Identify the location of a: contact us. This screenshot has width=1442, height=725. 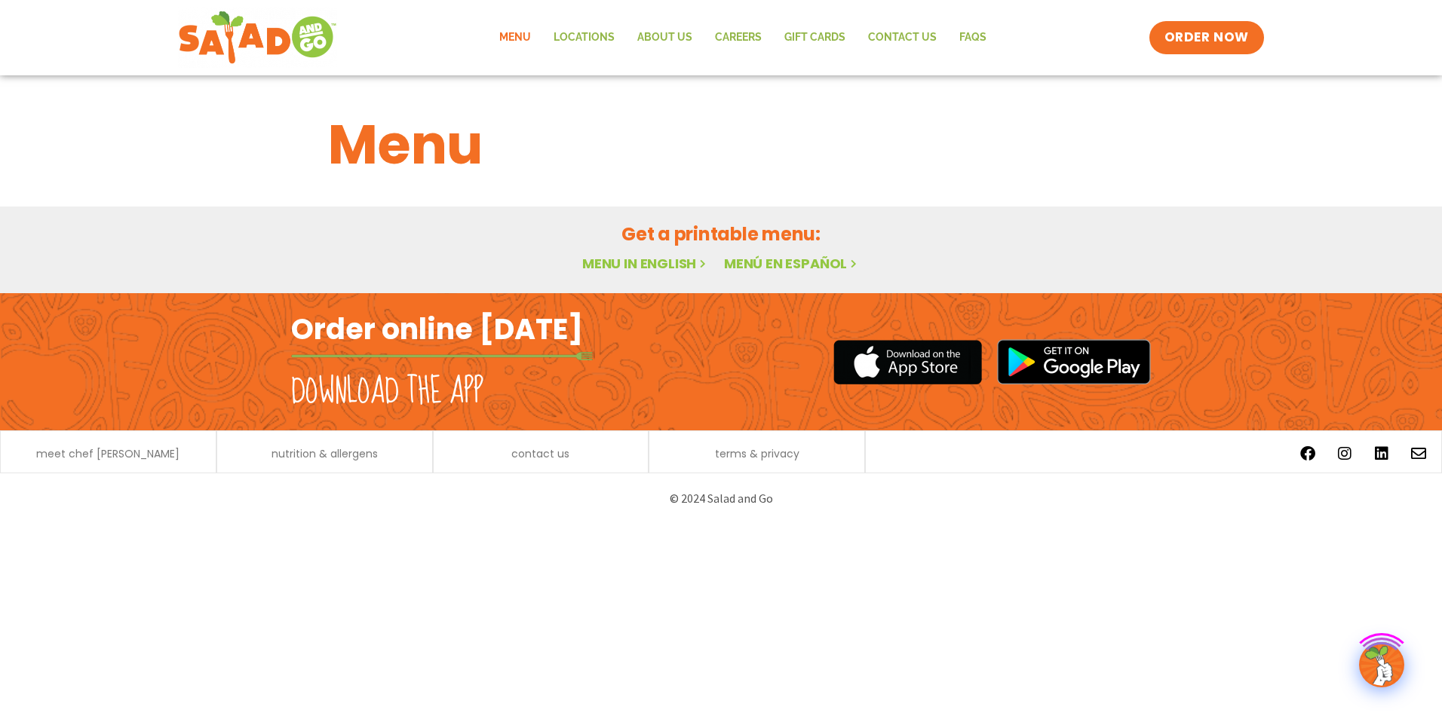
(540, 454).